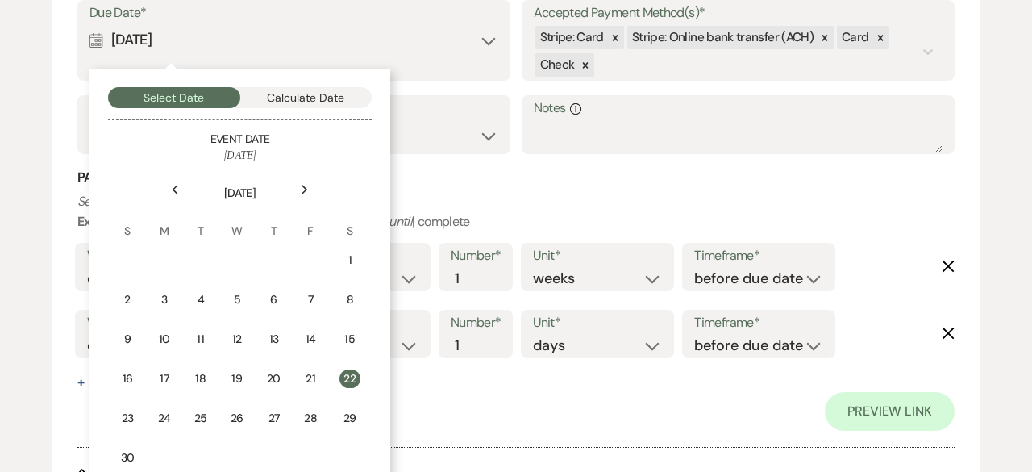  What do you see at coordinates (200, 418) in the screenshot?
I see `div: 25` at bounding box center [200, 418].